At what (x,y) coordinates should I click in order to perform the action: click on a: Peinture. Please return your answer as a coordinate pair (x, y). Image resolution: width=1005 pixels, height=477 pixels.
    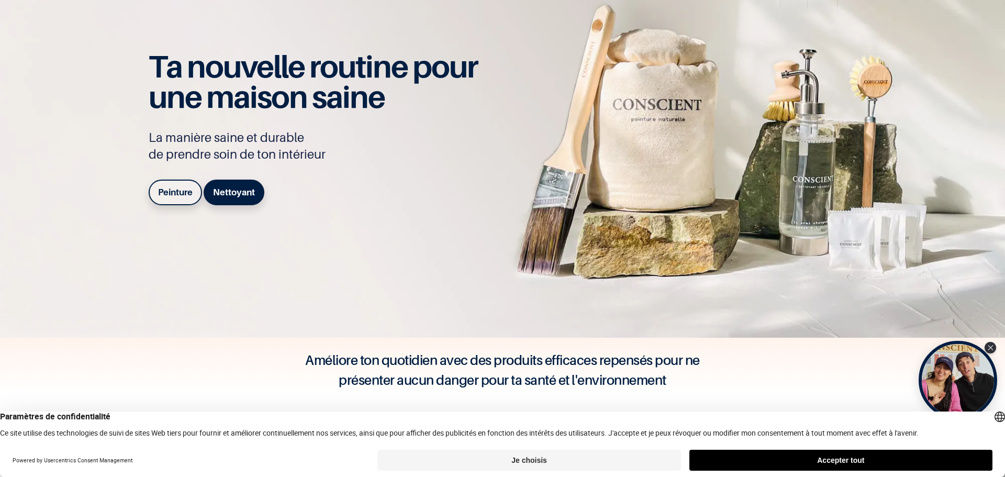
    Looking at the image, I should click on (175, 192).